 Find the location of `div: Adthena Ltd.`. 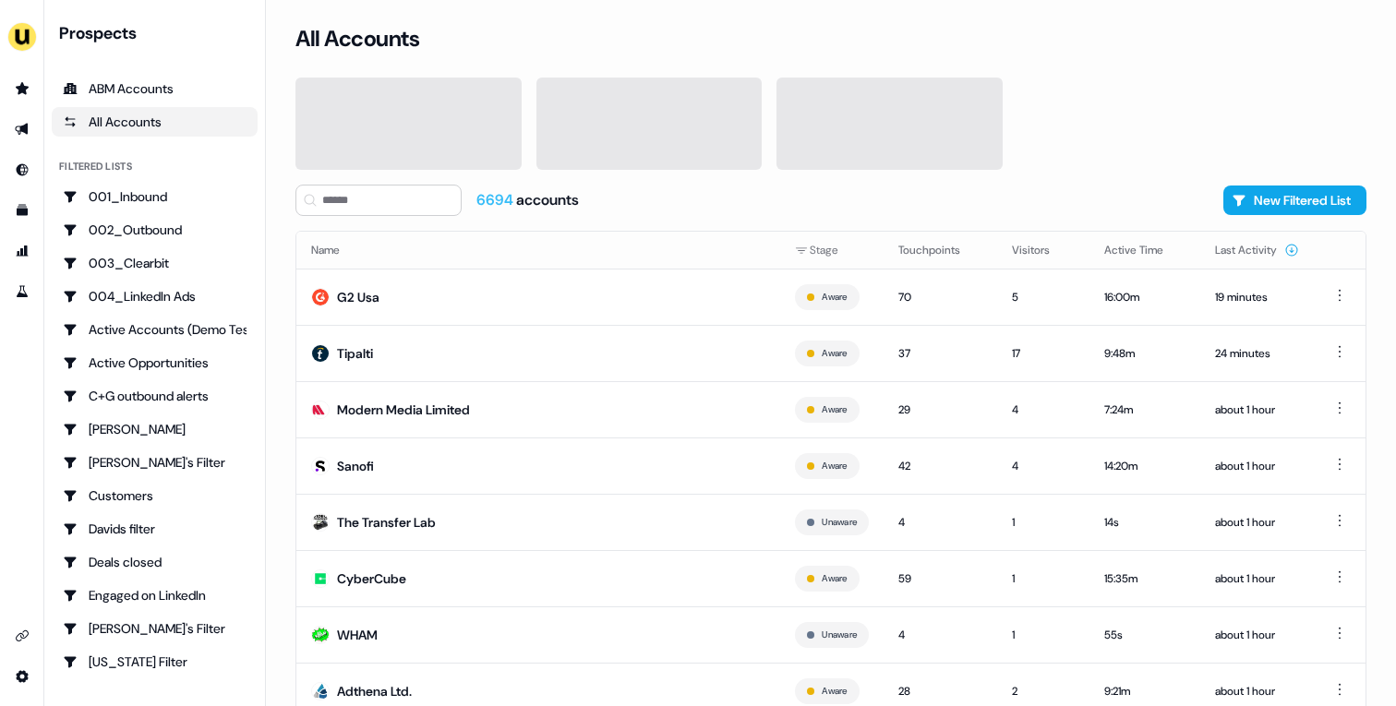

div: Adthena Ltd. is located at coordinates (374, 692).